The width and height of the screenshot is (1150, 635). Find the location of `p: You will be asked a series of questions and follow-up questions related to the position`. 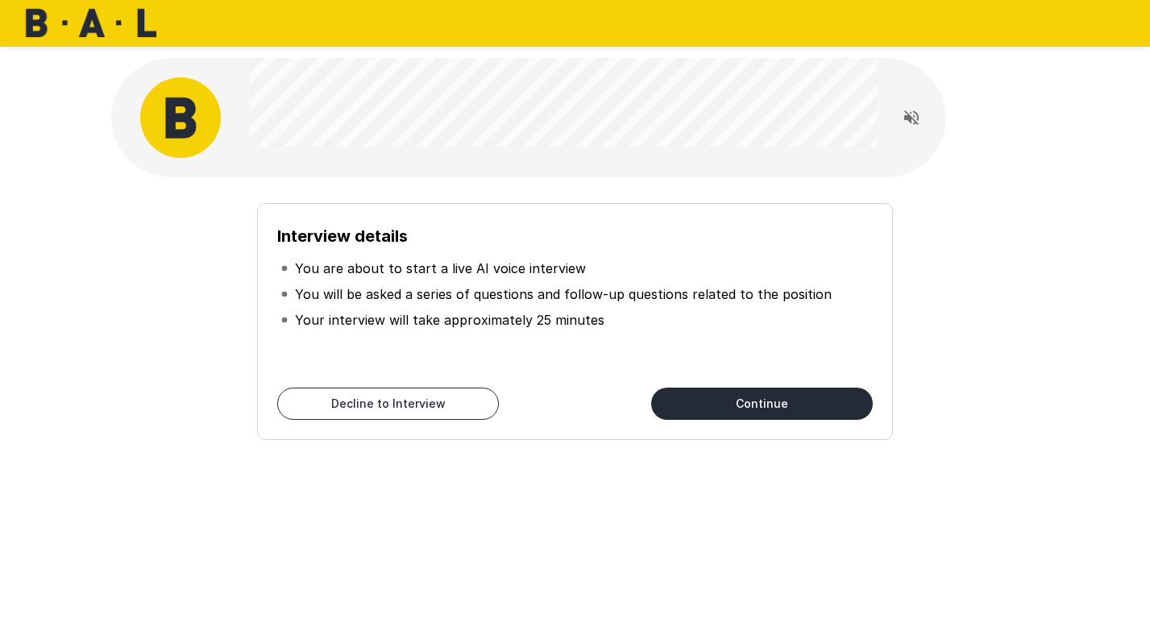

p: You will be asked a series of questions and follow-up questions related to the position is located at coordinates (563, 294).